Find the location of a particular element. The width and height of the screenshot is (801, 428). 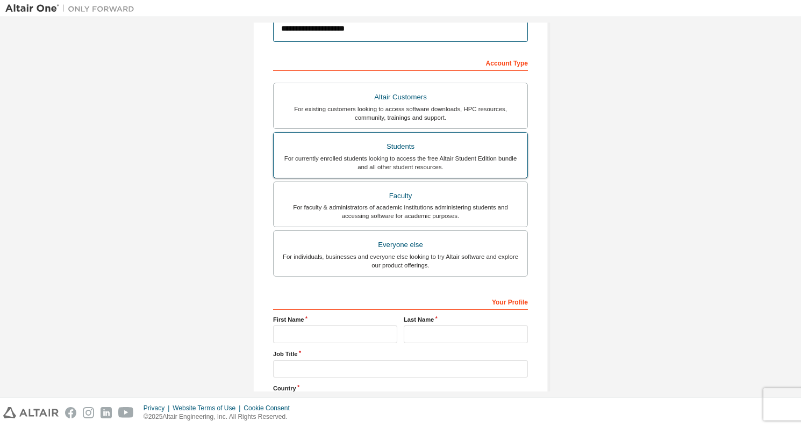

div: For faculty & administrators of academic institutions administering students and accessing softwa... is located at coordinates (400, 212).